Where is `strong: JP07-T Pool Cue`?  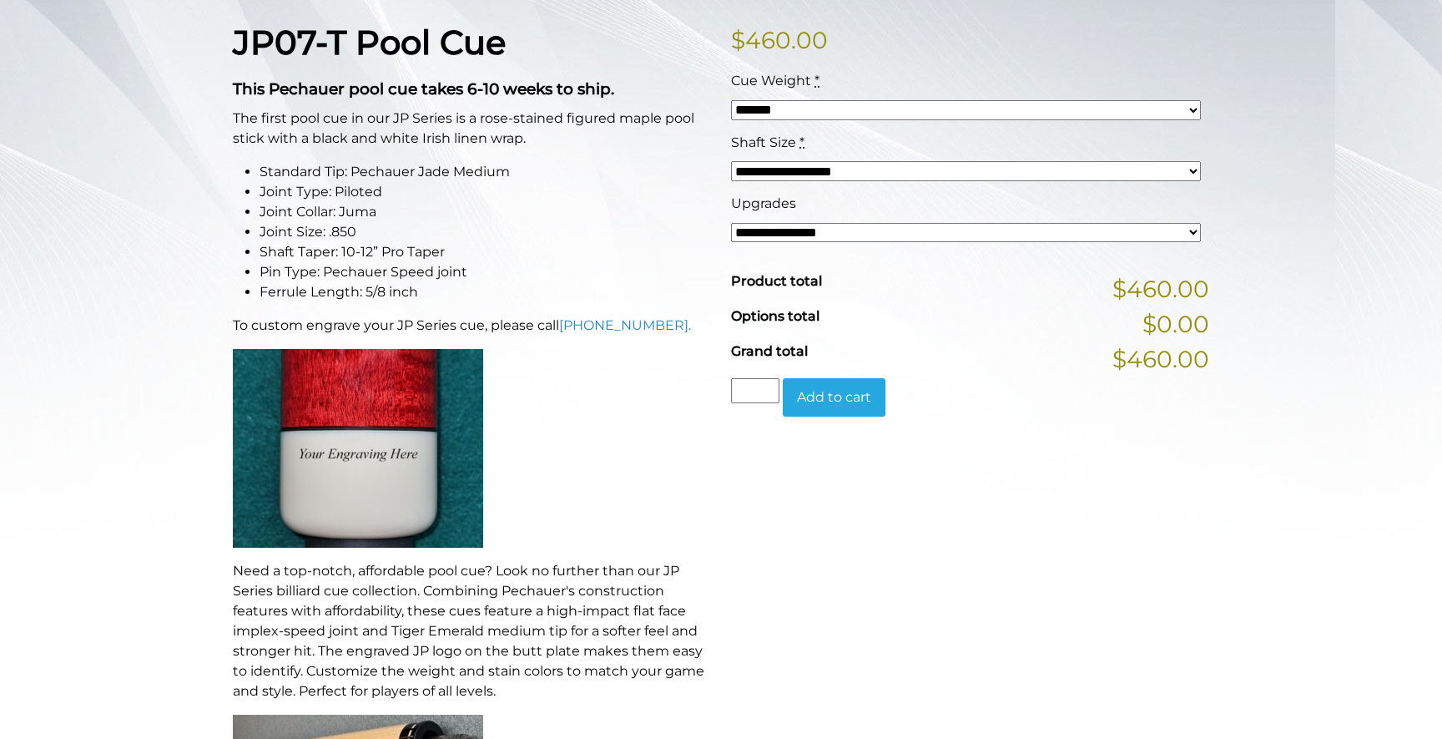
strong: JP07-T Pool Cue is located at coordinates (369, 42).